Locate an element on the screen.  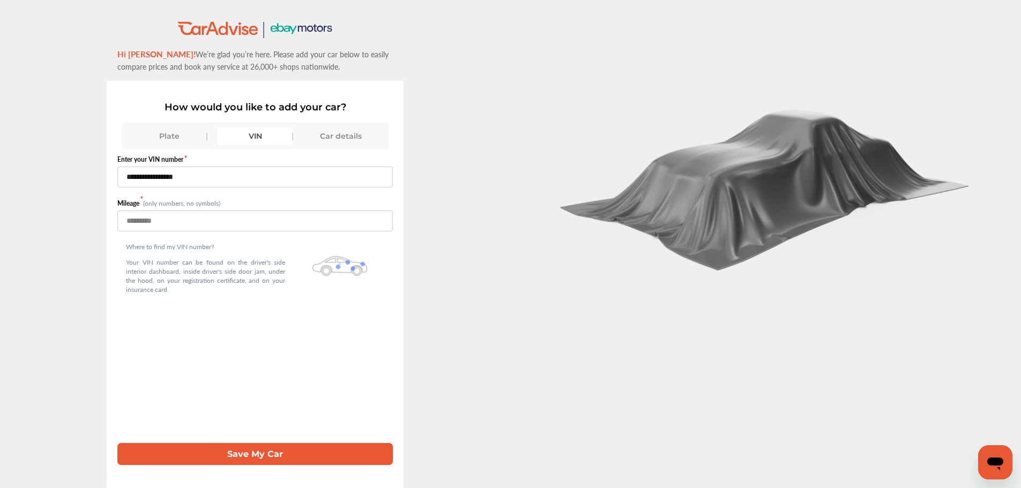
button: Save My Car is located at coordinates (255, 454).